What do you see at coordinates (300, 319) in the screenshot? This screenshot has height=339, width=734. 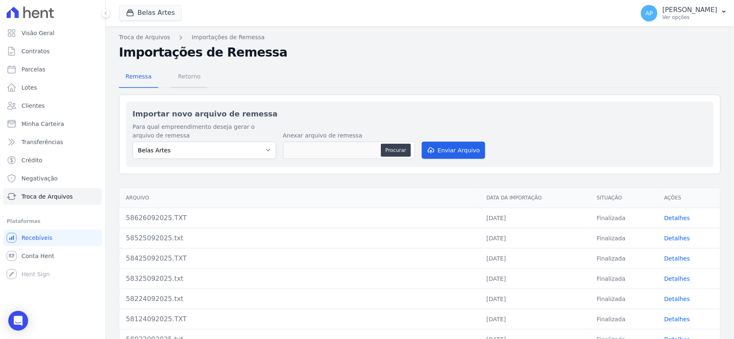 I see `div: 58124092025.TXT` at bounding box center [300, 319].